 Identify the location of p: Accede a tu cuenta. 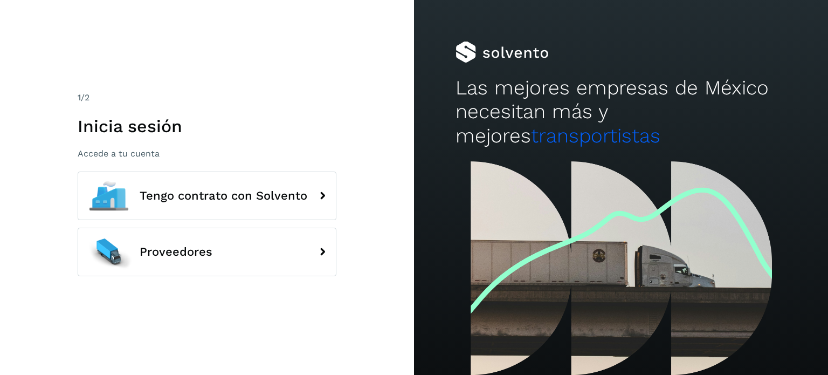
(207, 153).